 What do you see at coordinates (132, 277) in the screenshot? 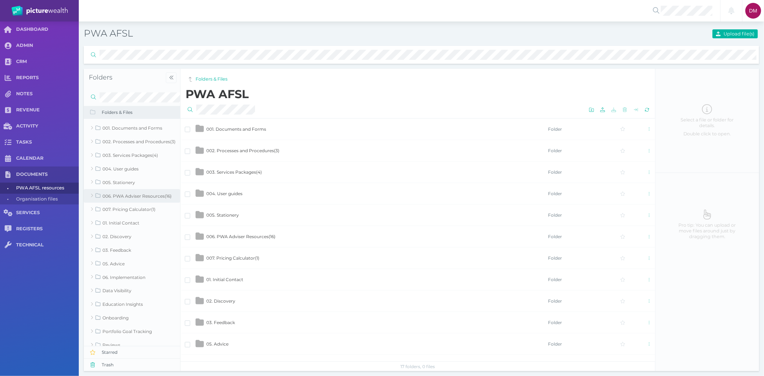
I see `a: 06. Implementation` at bounding box center [132, 277].